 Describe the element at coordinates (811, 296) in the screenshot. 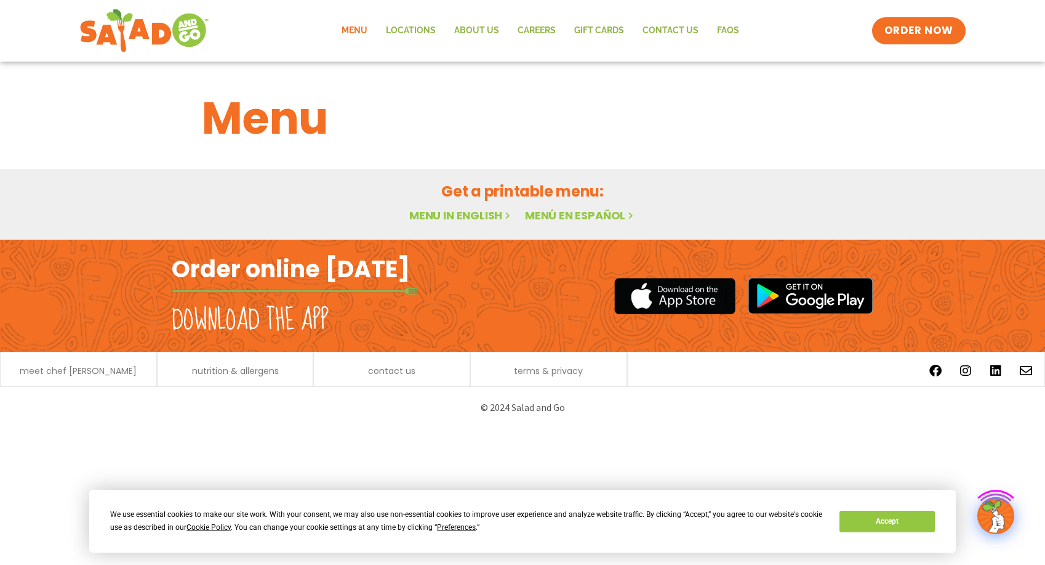

I see `img: google_play` at that location.